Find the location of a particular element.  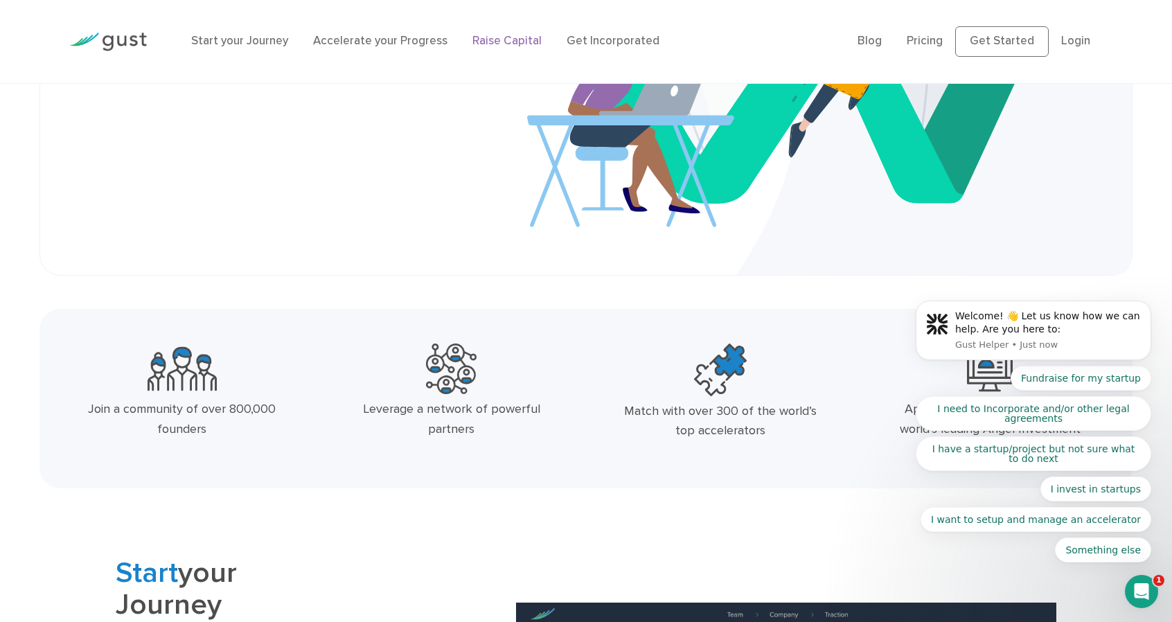

div: Leverage a network of powerful partners is located at coordinates (451, 420).